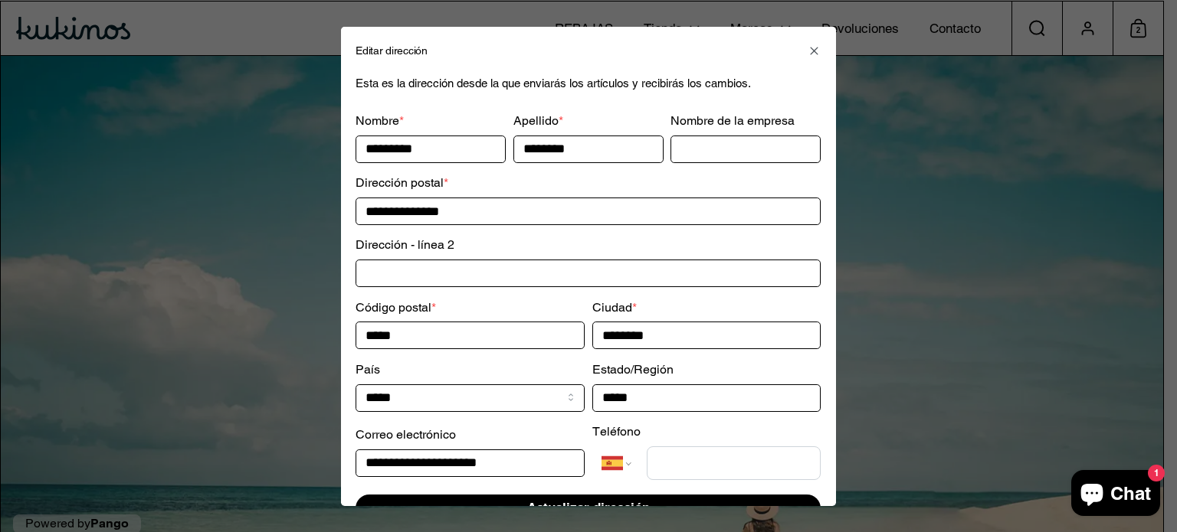  Describe the element at coordinates (612, 463) in the screenshot. I see `img: Spain` at that location.